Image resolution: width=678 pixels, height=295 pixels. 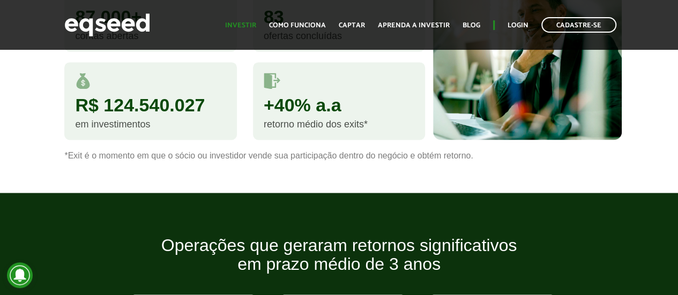 I want to click on a: Captar, so click(x=352, y=25).